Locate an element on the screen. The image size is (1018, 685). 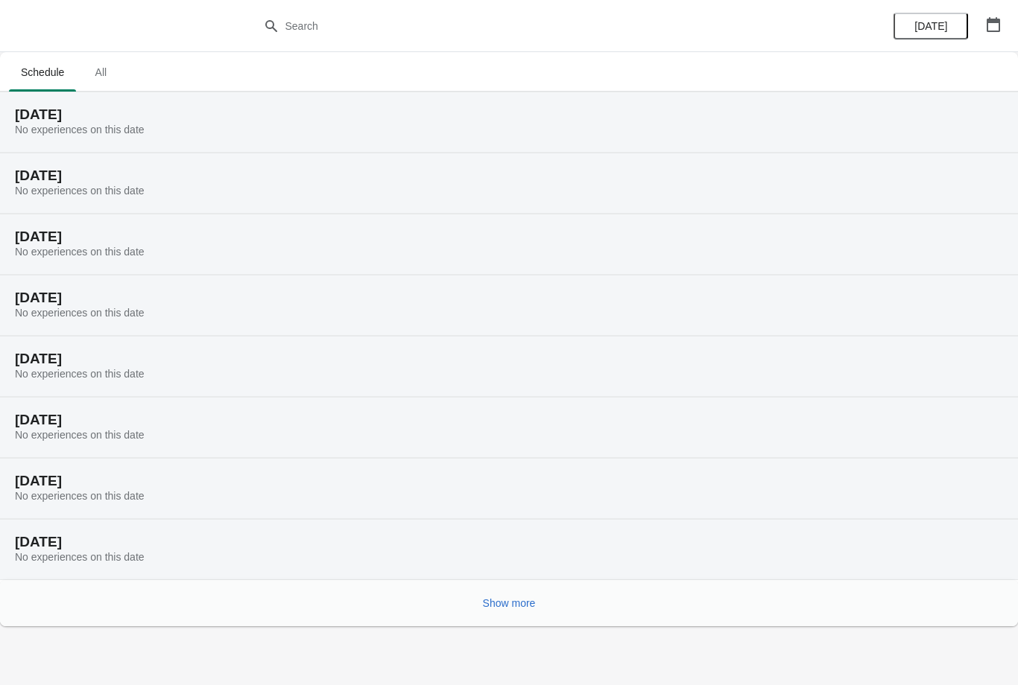
input: Search is located at coordinates (524, 26).